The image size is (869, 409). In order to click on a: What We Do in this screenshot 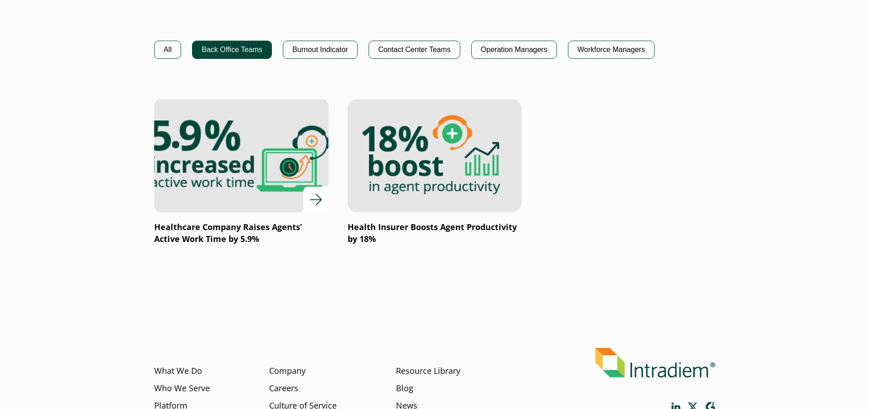, I will do `click(178, 371)`.